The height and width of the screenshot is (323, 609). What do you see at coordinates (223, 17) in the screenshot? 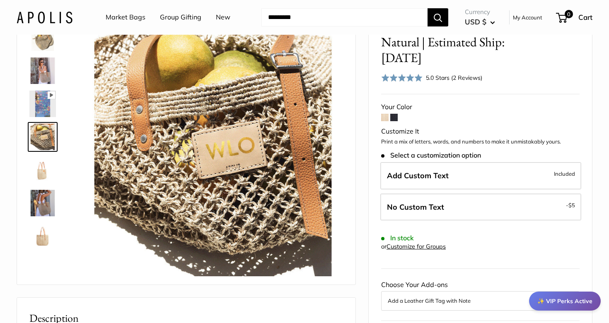
I see `a: New` at bounding box center [223, 17].